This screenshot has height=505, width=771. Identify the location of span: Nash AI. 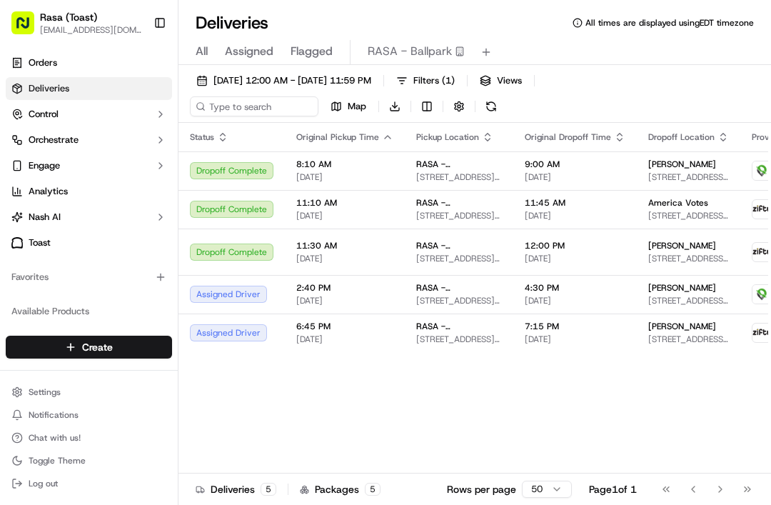
(44, 217).